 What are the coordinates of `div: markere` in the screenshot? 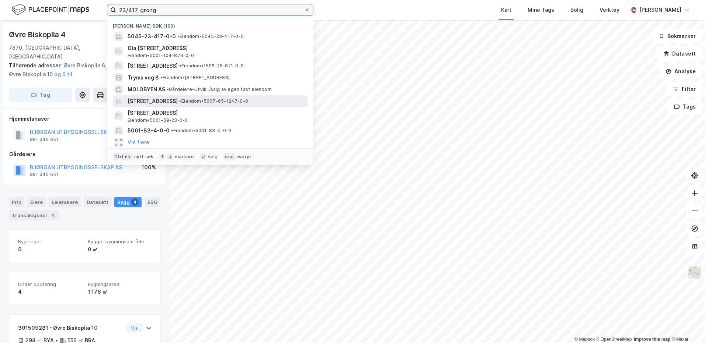 It's located at (184, 157).